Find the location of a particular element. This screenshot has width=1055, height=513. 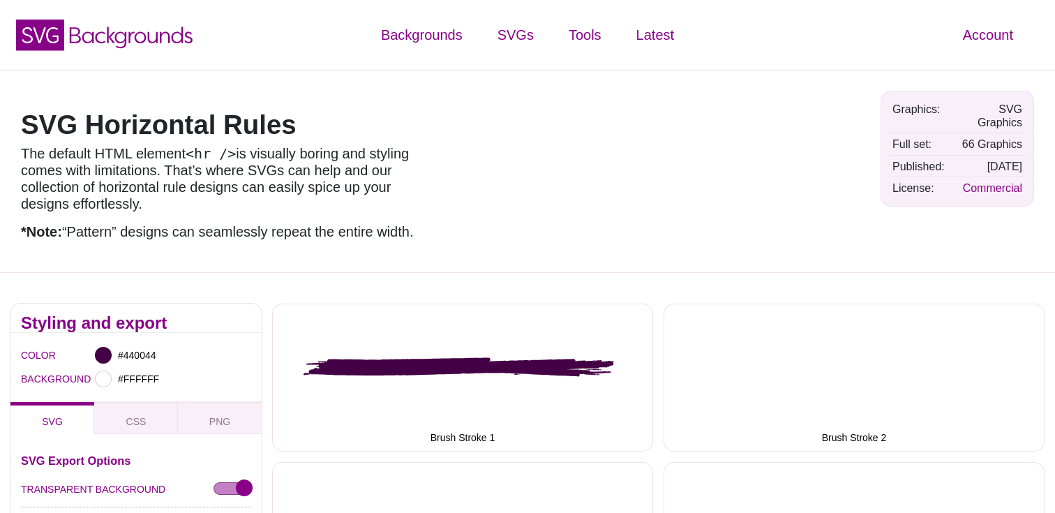

label: BACKGROUND is located at coordinates (29, 379).